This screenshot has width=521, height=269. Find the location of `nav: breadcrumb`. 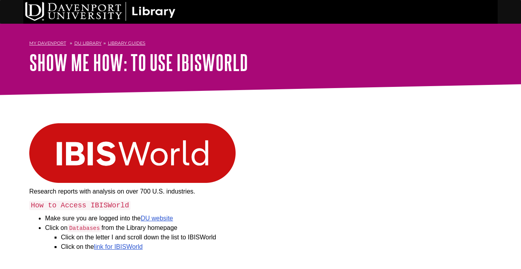

nav: breadcrumb is located at coordinates (260, 44).